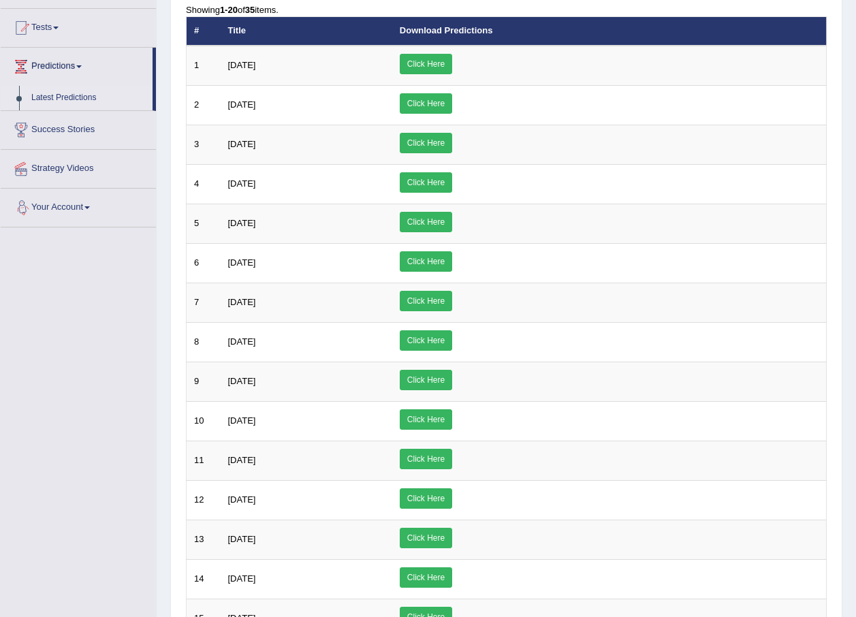 The width and height of the screenshot is (856, 617). Describe the element at coordinates (229, 10) in the screenshot. I see `b: 1-20` at that location.